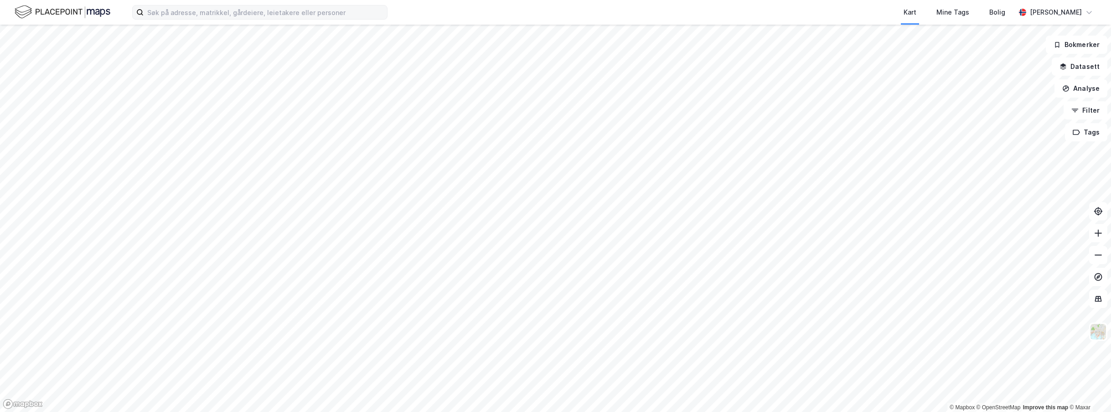 Image resolution: width=1111 pixels, height=412 pixels. I want to click on a: OpenStreetMap, so click(999, 407).